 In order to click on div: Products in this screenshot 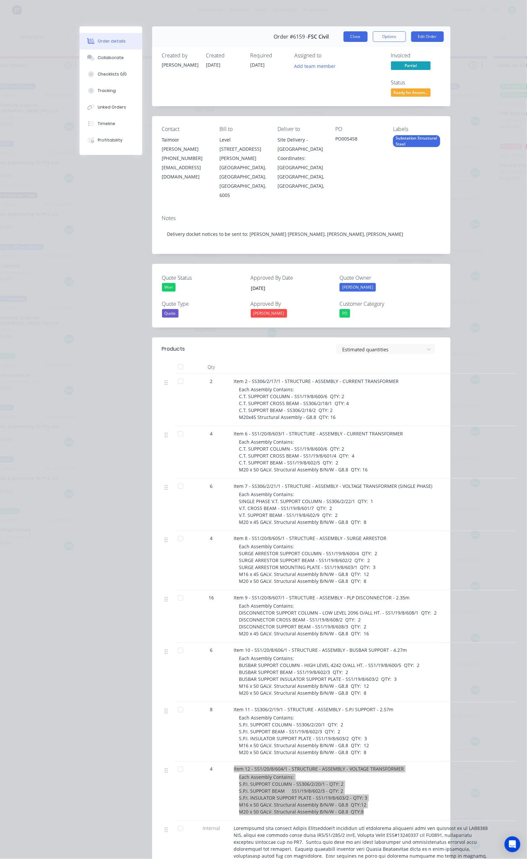, I will do `click(174, 349)`.